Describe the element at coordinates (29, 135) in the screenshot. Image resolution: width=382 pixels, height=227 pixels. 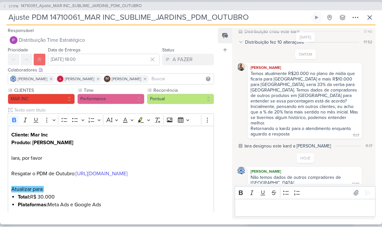
I see `strong: Cliente: Mar Inc` at that location.